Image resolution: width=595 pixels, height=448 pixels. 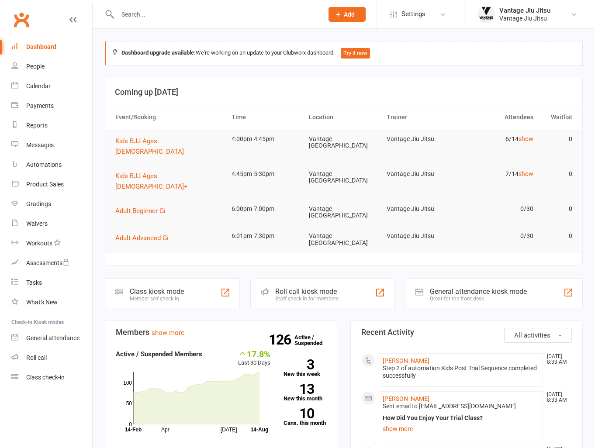 What do you see at coordinates (157, 299) in the screenshot?
I see `div: Member self check-in` at bounding box center [157, 299].